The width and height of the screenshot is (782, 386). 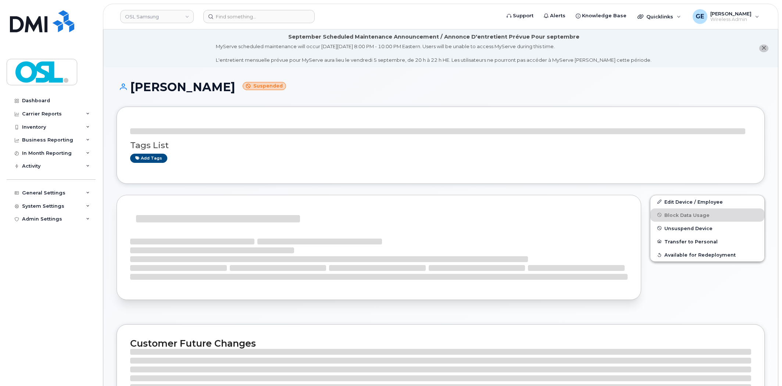 I want to click on button: Available for Redeployment, so click(x=708, y=255).